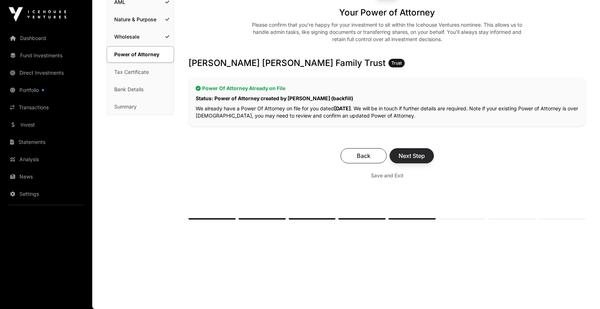  Describe the element at coordinates (46, 107) in the screenshot. I see `a: Transactions` at that location.